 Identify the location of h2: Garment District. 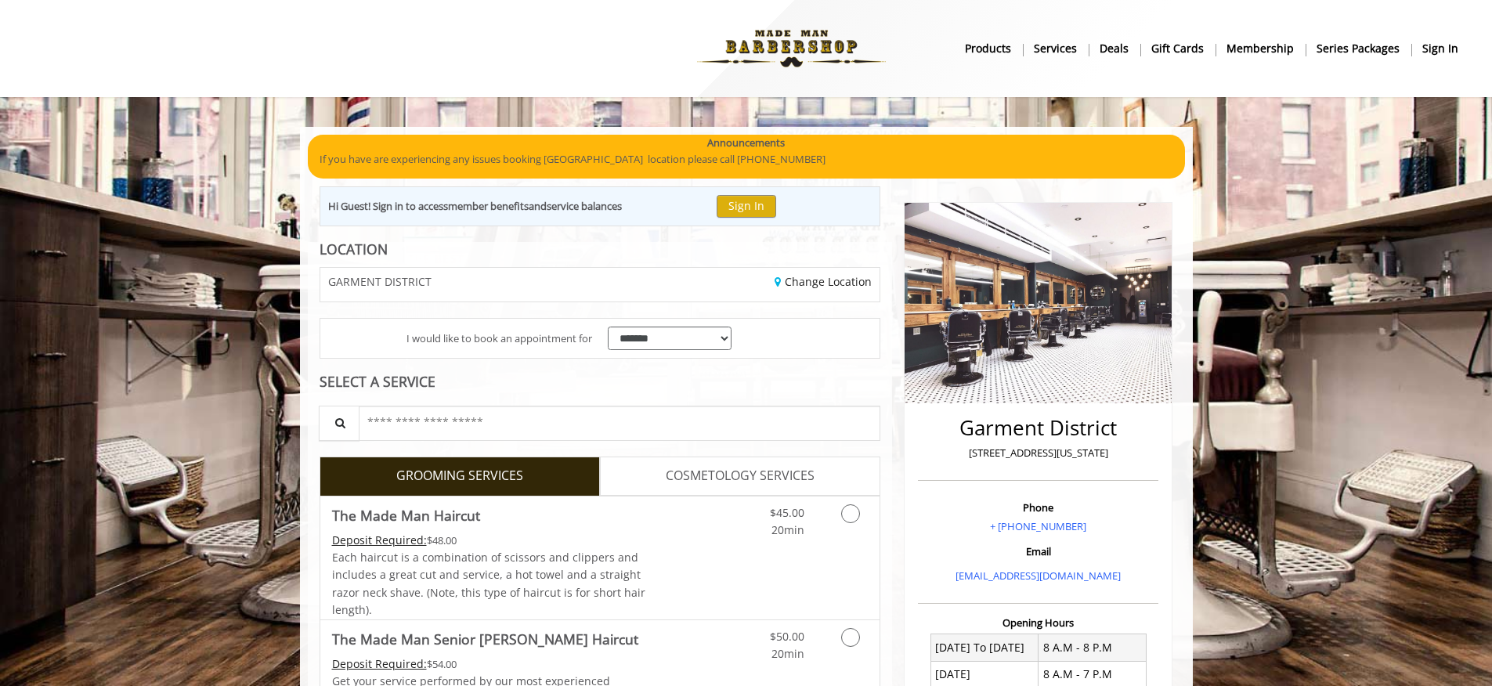
(1038, 428).